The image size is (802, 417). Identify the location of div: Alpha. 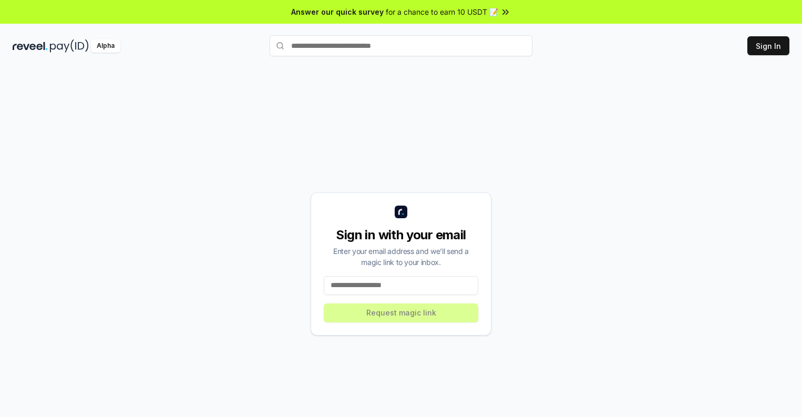
(106, 46).